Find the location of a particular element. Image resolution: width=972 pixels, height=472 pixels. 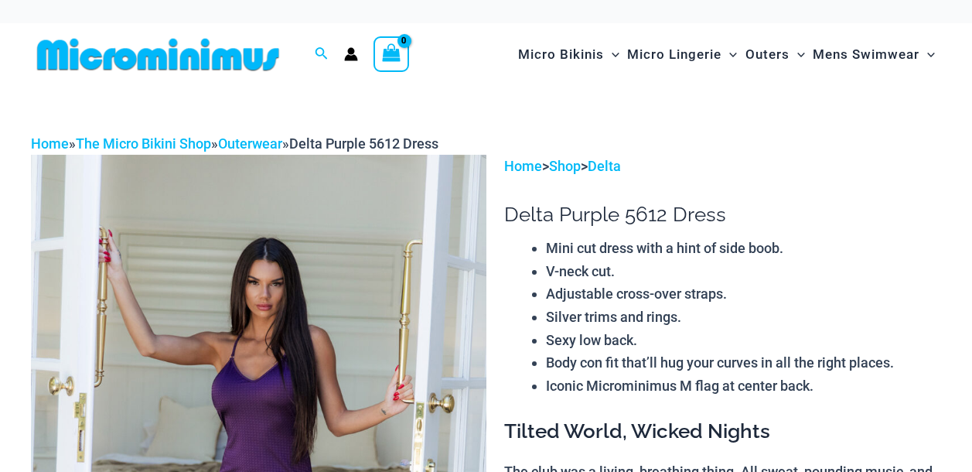

li: Adjustable cross-over straps. is located at coordinates (743, 294).